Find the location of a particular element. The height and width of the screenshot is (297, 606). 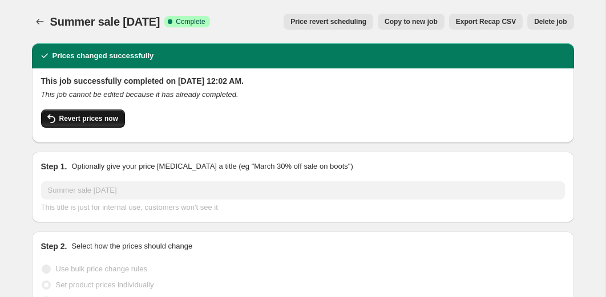

h2: Step 1. is located at coordinates (54, 167).